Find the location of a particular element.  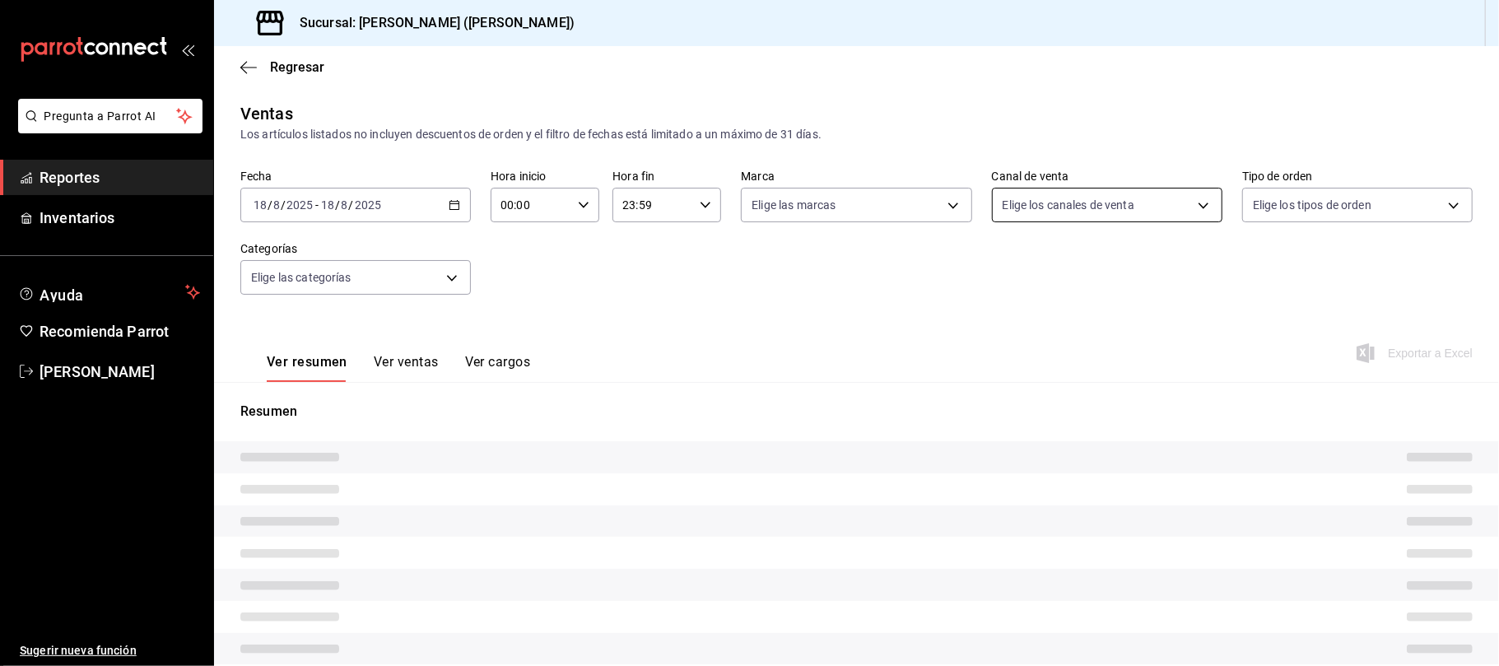

label: Canal de venta is located at coordinates (1107, 177).